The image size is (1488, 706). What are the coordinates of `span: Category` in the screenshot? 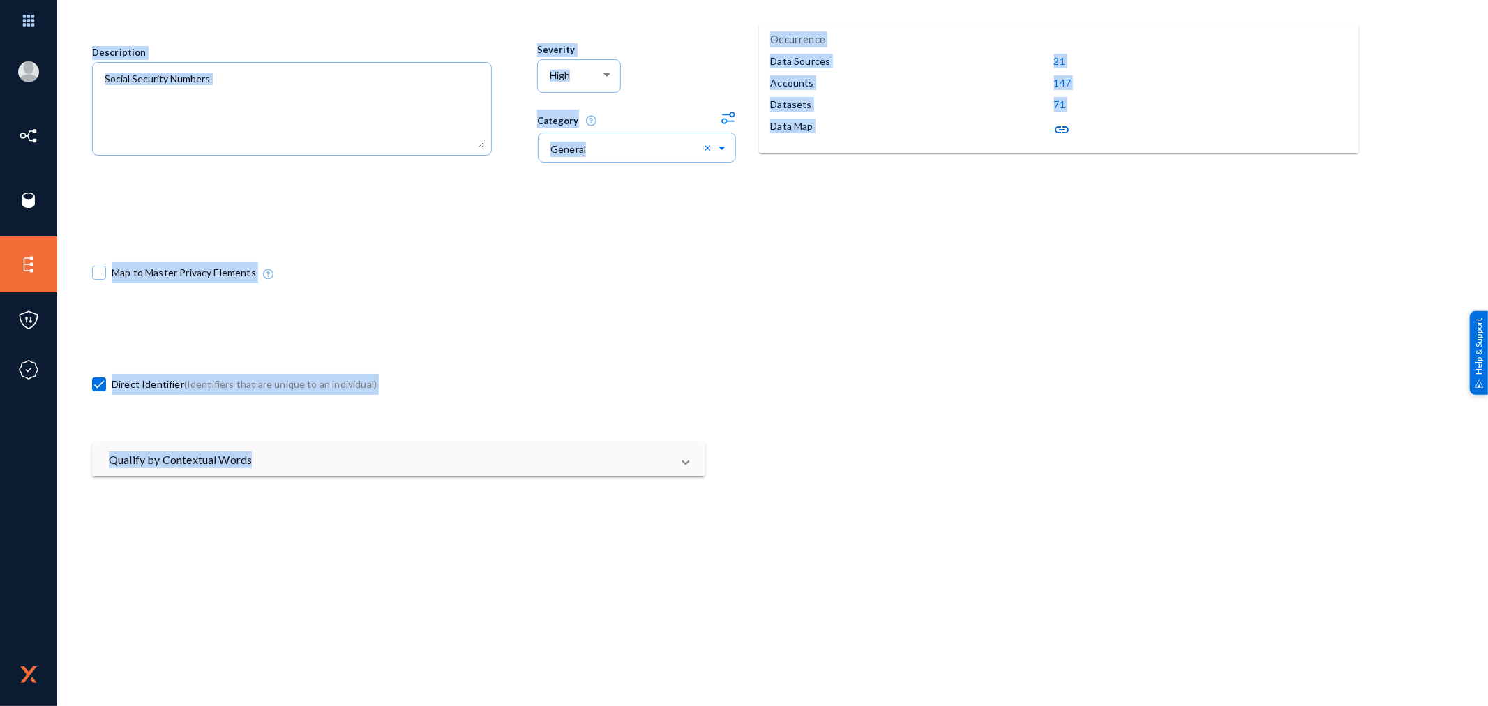 It's located at (567, 121).